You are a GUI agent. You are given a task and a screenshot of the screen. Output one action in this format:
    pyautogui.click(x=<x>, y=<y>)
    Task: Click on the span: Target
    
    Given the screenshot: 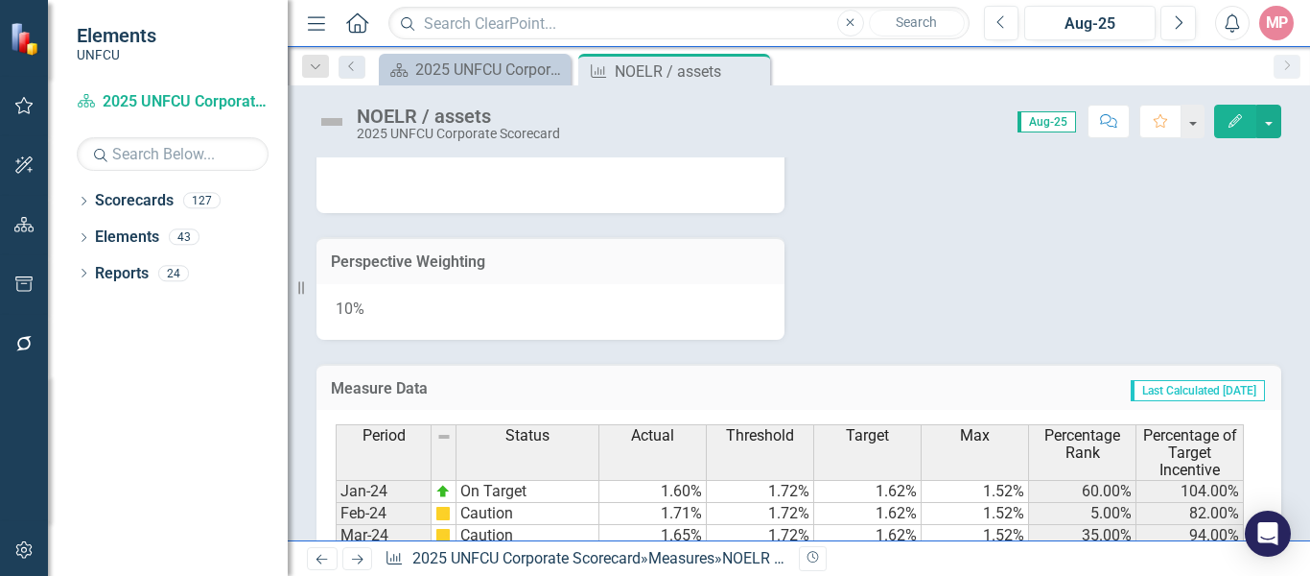 What is the action you would take?
    pyautogui.click(x=867, y=435)
    